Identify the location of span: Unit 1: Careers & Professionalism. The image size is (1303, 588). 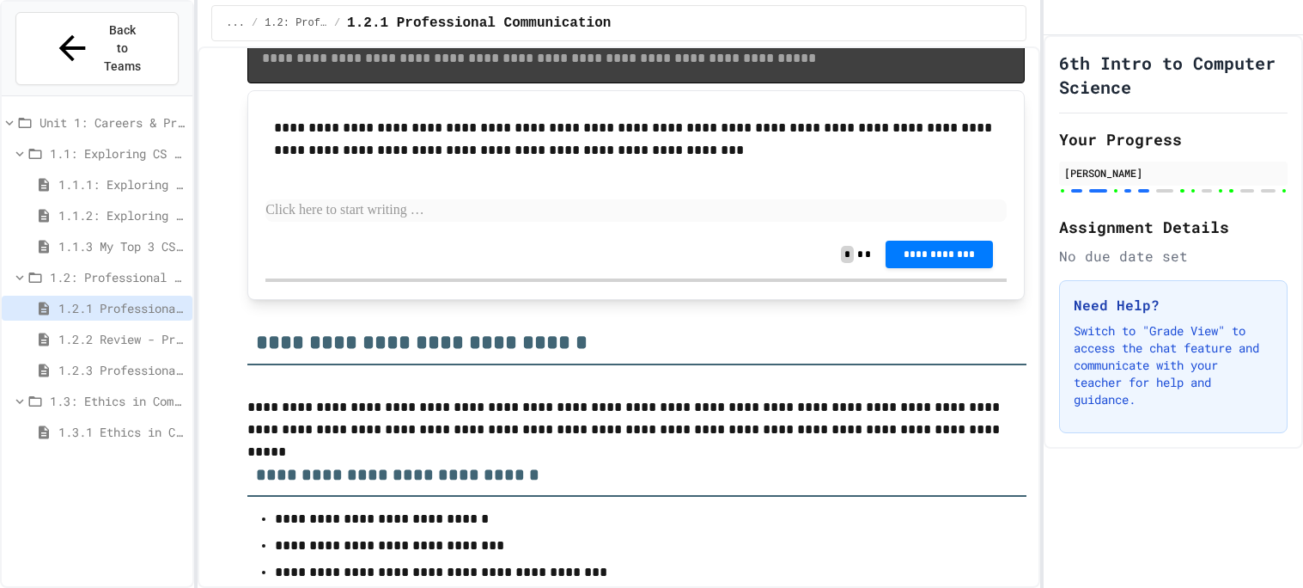
(113, 122).